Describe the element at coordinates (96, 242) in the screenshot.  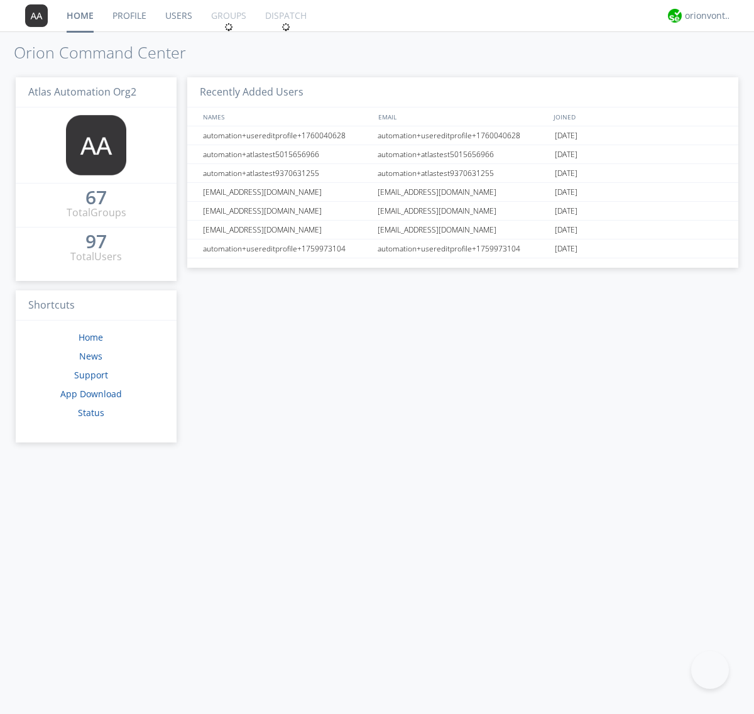
I see `a: 97` at that location.